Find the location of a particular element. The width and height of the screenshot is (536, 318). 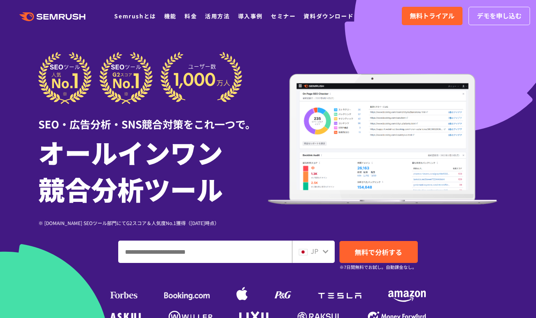

h1: オールインワン 競合分析ツール is located at coordinates (153, 171).